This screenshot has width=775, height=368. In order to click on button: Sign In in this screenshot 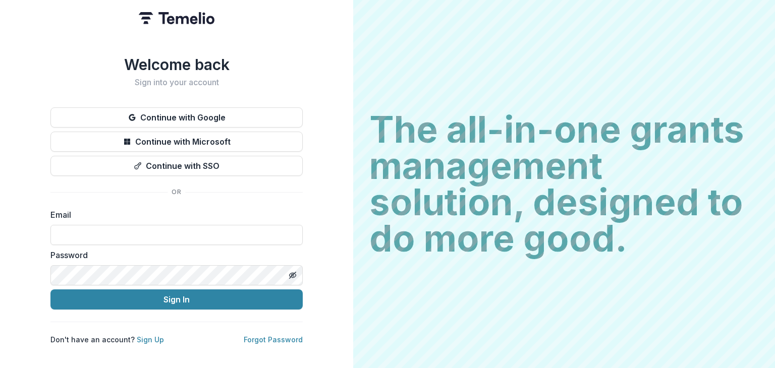, I will do `click(177, 300)`.